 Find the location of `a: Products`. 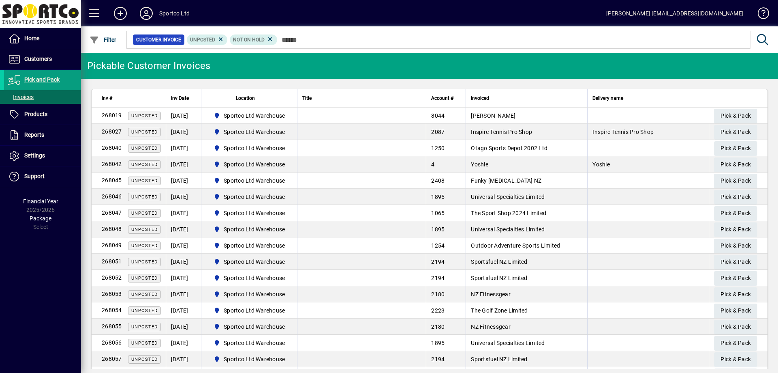

a: Products is located at coordinates (43, 114).